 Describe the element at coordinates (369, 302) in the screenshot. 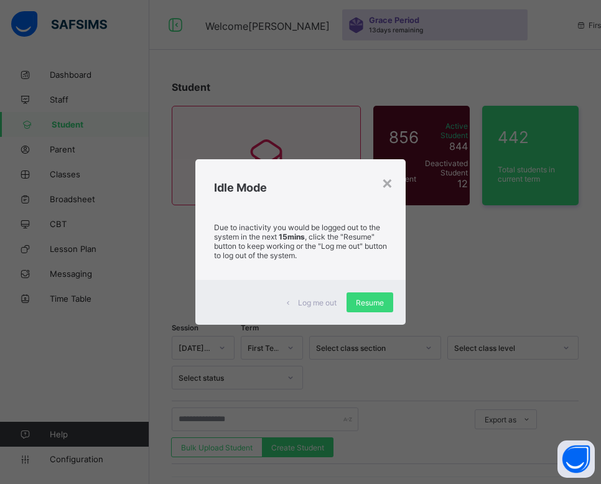

I see `span: Resume` at that location.